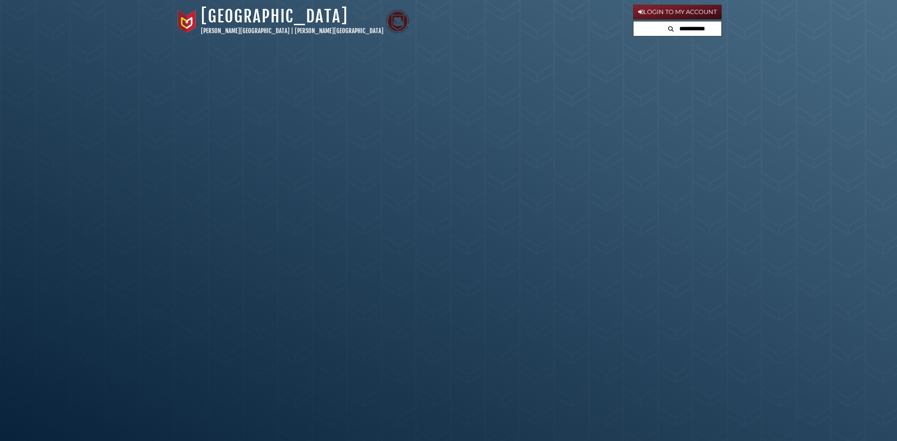 The image size is (897, 441). I want to click on i: Search, so click(671, 28).